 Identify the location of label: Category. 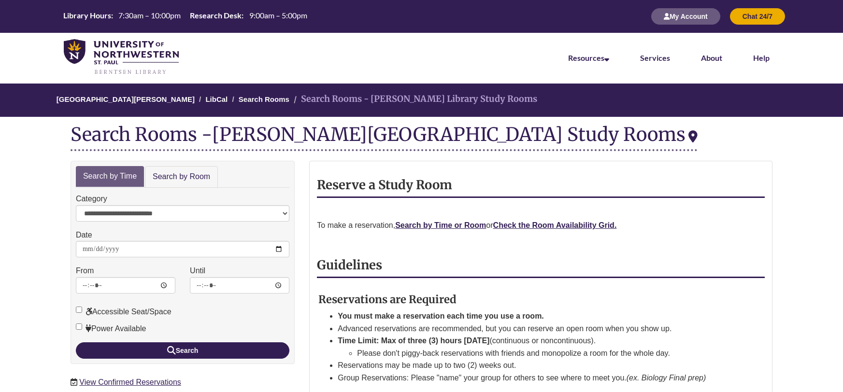
(91, 199).